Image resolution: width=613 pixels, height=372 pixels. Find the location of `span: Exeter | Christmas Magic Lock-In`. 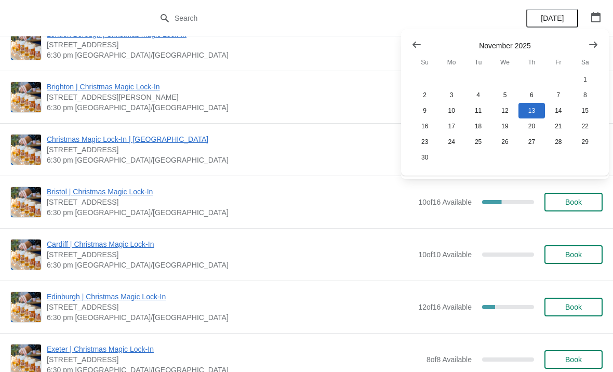

span: Exeter | Christmas Magic Lock-In is located at coordinates (234, 349).